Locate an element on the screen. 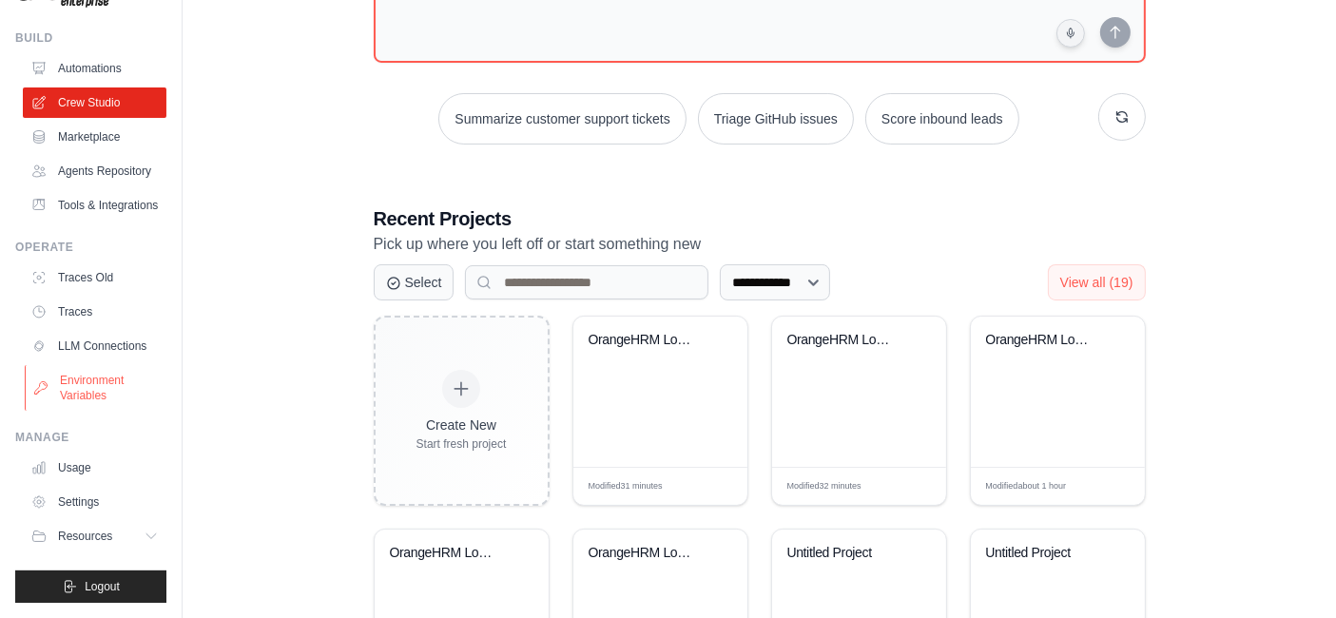 The height and width of the screenshot is (618, 1336). div: Start fresh project is located at coordinates (461, 444).